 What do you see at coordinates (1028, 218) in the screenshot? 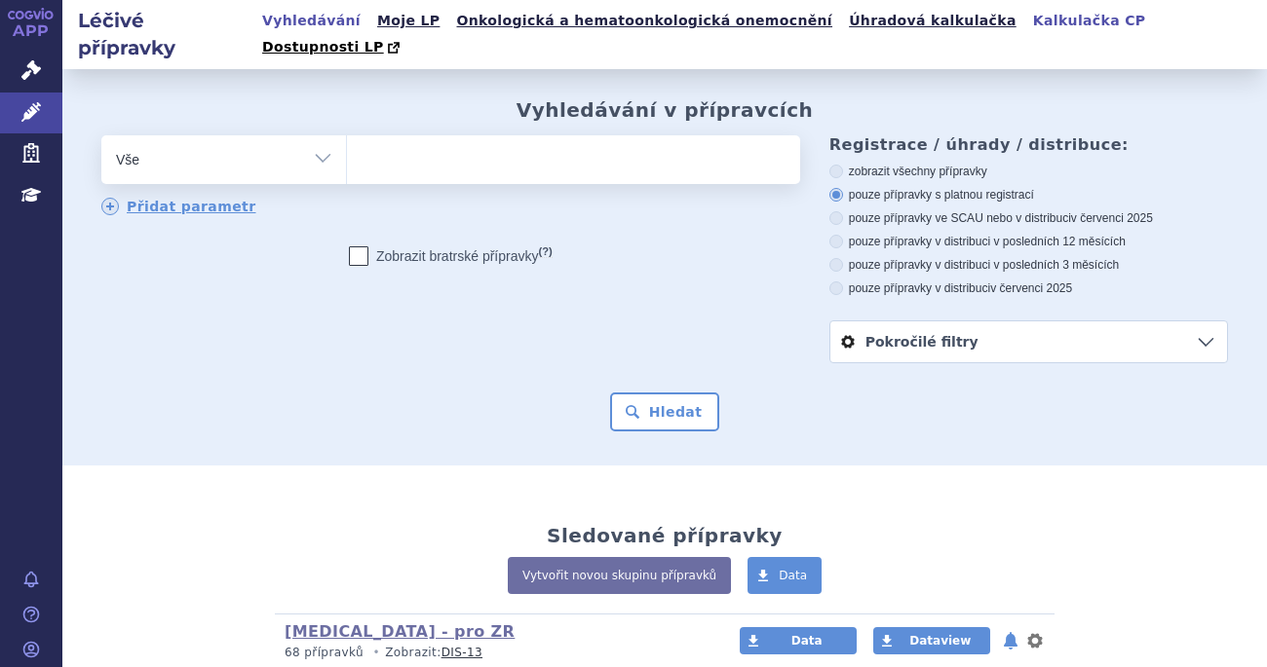
I see `label: pouze přípravky ve SCAU nebo v distribuci` at bounding box center [1028, 218].